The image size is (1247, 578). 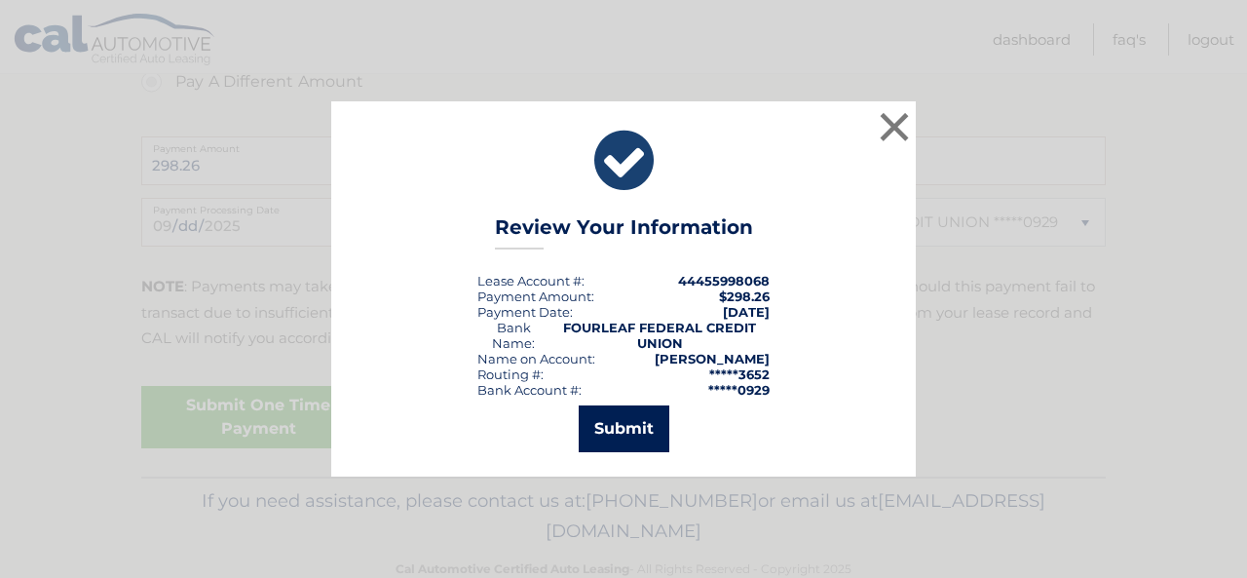 What do you see at coordinates (523, 312) in the screenshot?
I see `span: Payment Date` at bounding box center [523, 312].